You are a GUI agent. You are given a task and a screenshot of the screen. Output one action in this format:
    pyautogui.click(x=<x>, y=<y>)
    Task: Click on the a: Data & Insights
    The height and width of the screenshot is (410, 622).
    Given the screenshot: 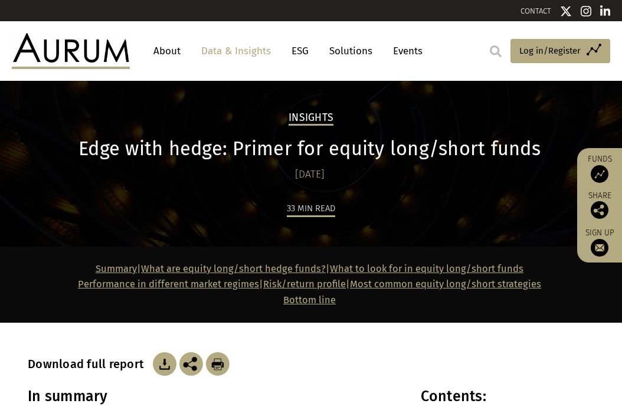 What is the action you would take?
    pyautogui.click(x=236, y=51)
    